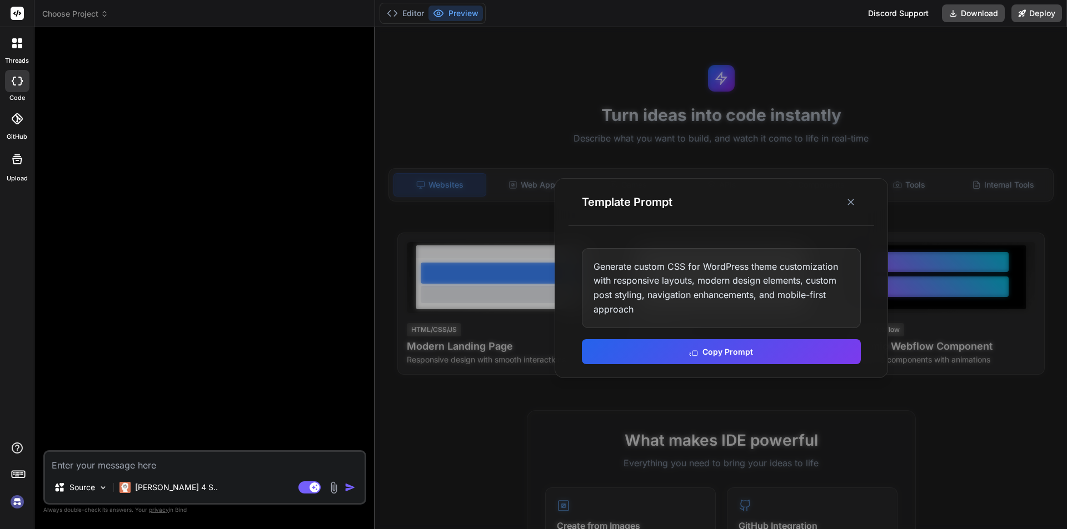 The width and height of the screenshot is (1067, 529). Describe the element at coordinates (75, 14) in the screenshot. I see `span: Choose Project` at that location.